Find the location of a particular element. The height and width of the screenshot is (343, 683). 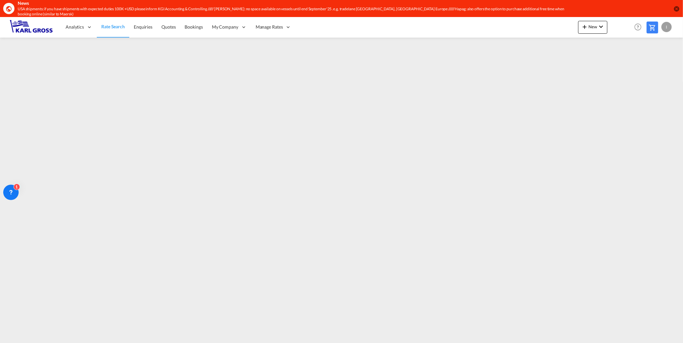

span: Help is located at coordinates (638, 27).